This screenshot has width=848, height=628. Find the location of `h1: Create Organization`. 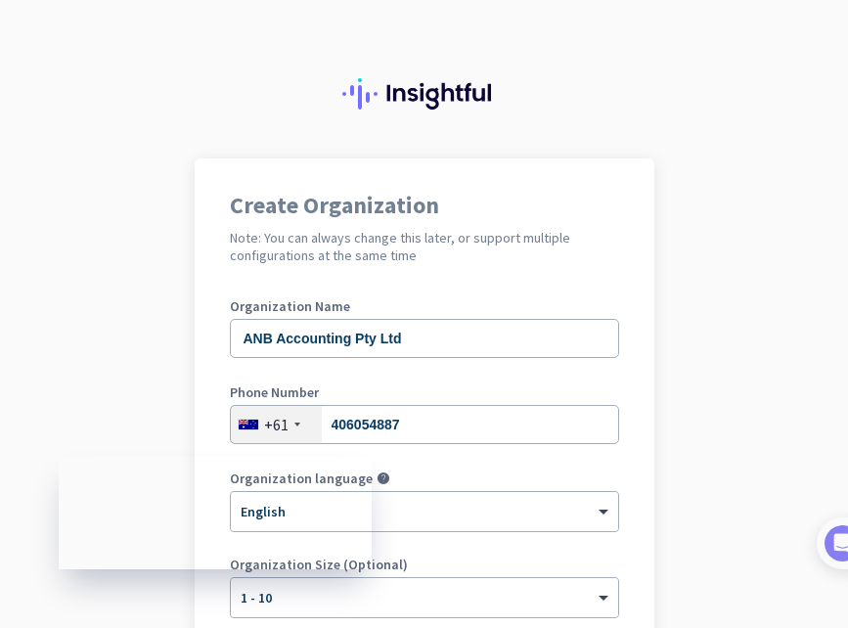

h1: Create Organization is located at coordinates (424, 205).